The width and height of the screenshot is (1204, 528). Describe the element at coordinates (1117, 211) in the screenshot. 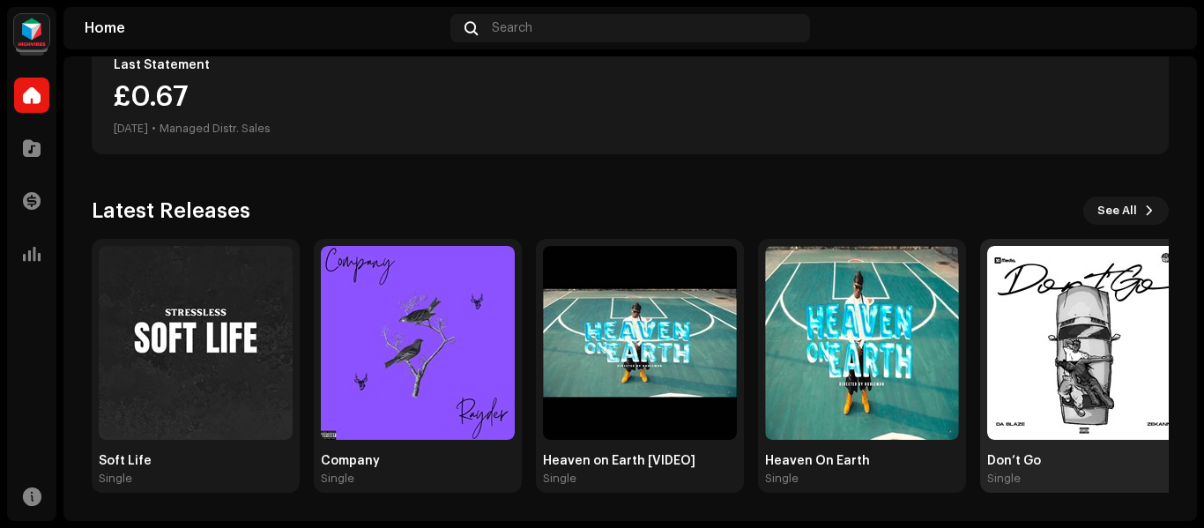

I see `span: See All` at that location.